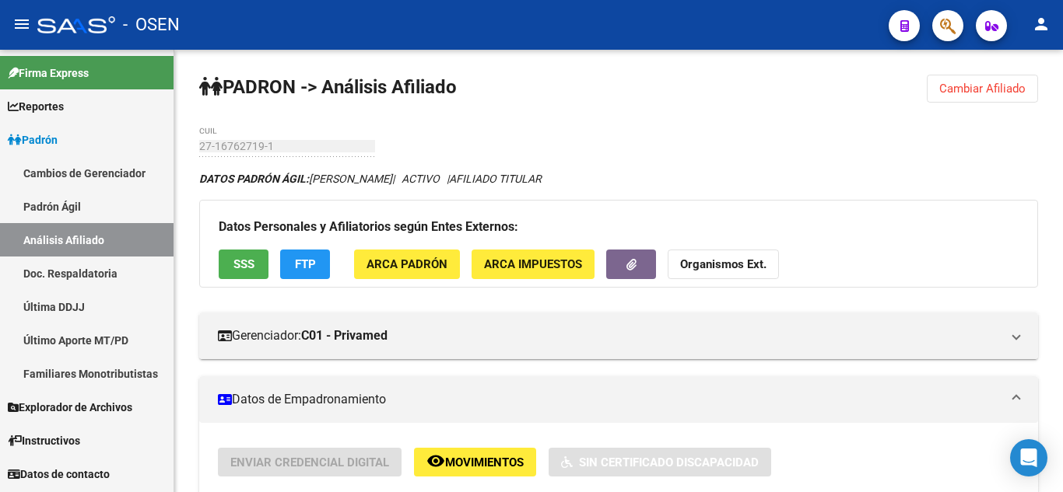 The width and height of the screenshot is (1063, 492). What do you see at coordinates (48, 73) in the screenshot?
I see `span: Firma Express` at bounding box center [48, 73].